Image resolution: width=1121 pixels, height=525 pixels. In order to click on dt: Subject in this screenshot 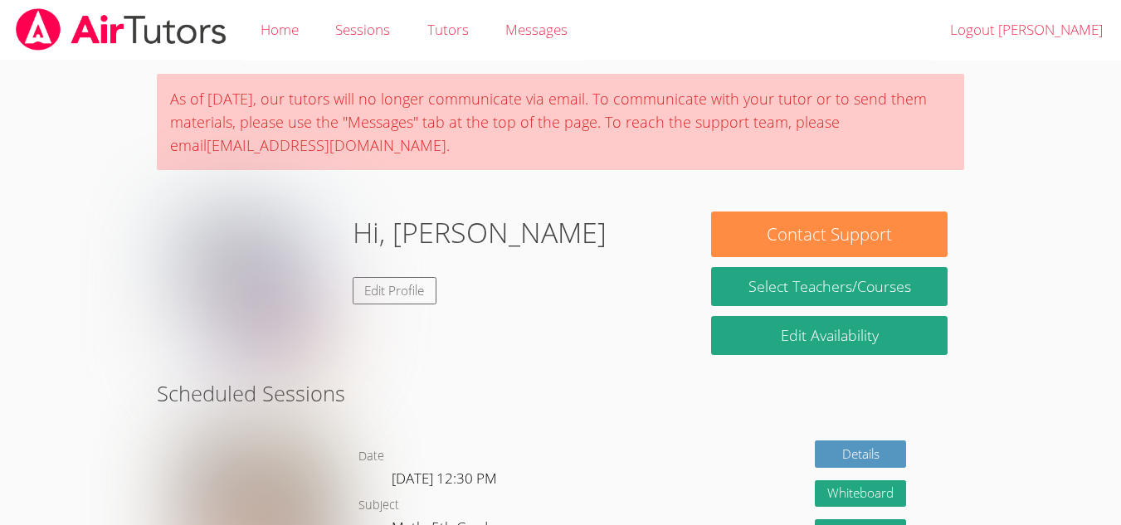, I will do `click(378, 505)`.